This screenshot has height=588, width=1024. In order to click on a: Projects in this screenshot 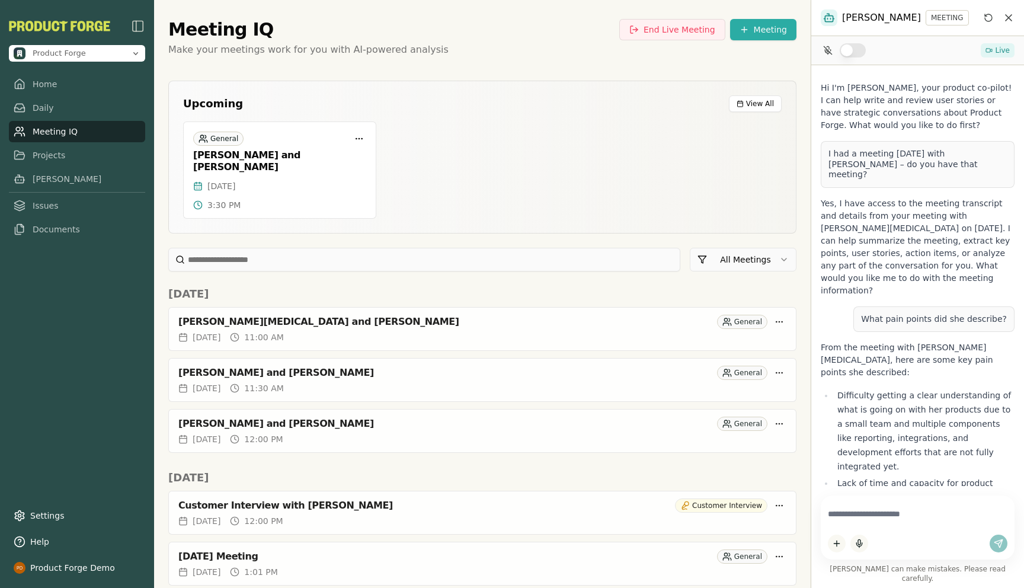, I will do `click(77, 155)`.